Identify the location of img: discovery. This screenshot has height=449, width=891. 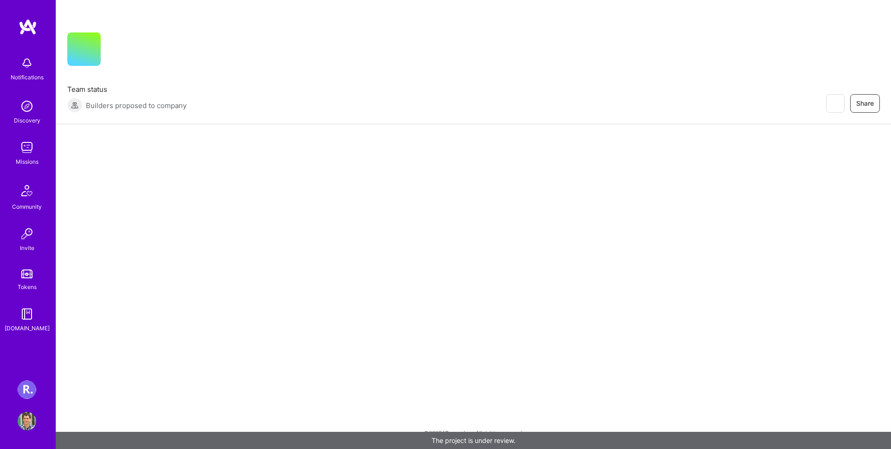
(27, 106).